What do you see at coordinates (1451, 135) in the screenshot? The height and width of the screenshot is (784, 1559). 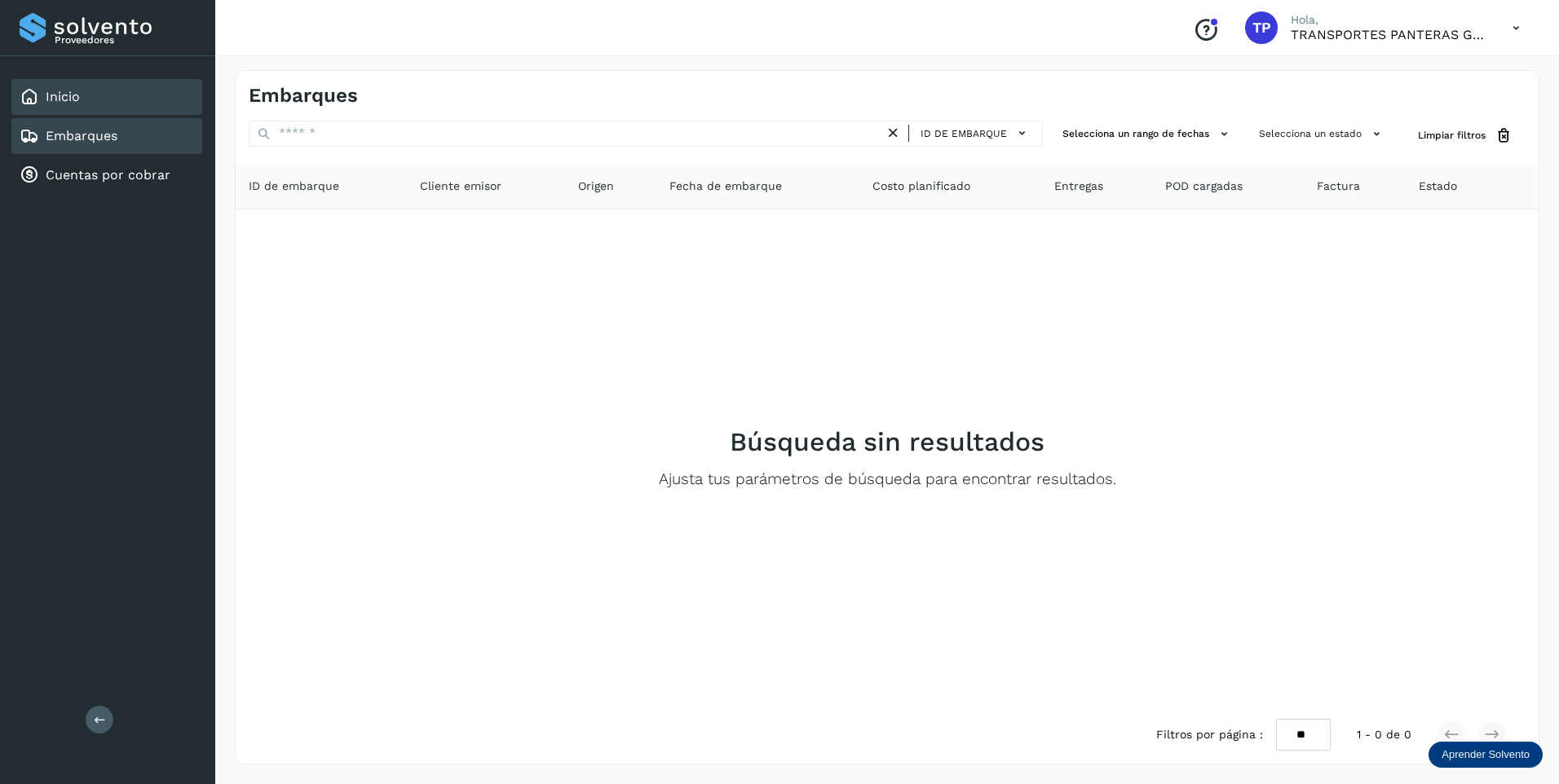 I see `span: Limpiar filtros` at bounding box center [1451, 135].